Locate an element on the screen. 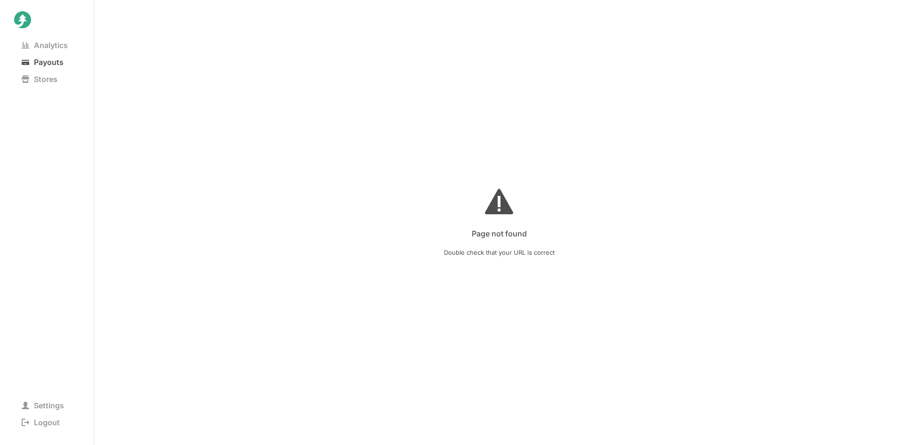 The image size is (904, 445). span: Payouts is located at coordinates (42, 62).